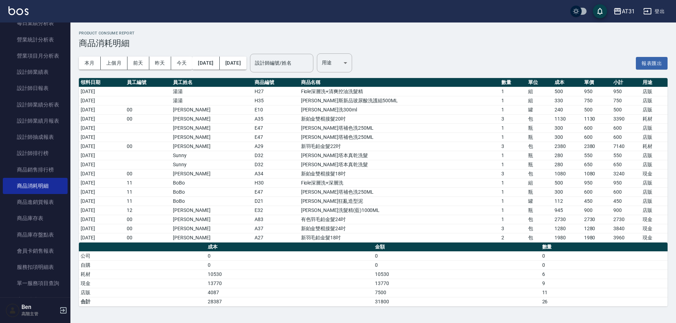 The width and height of the screenshot is (676, 323). I want to click on img: Logo, so click(18, 11).